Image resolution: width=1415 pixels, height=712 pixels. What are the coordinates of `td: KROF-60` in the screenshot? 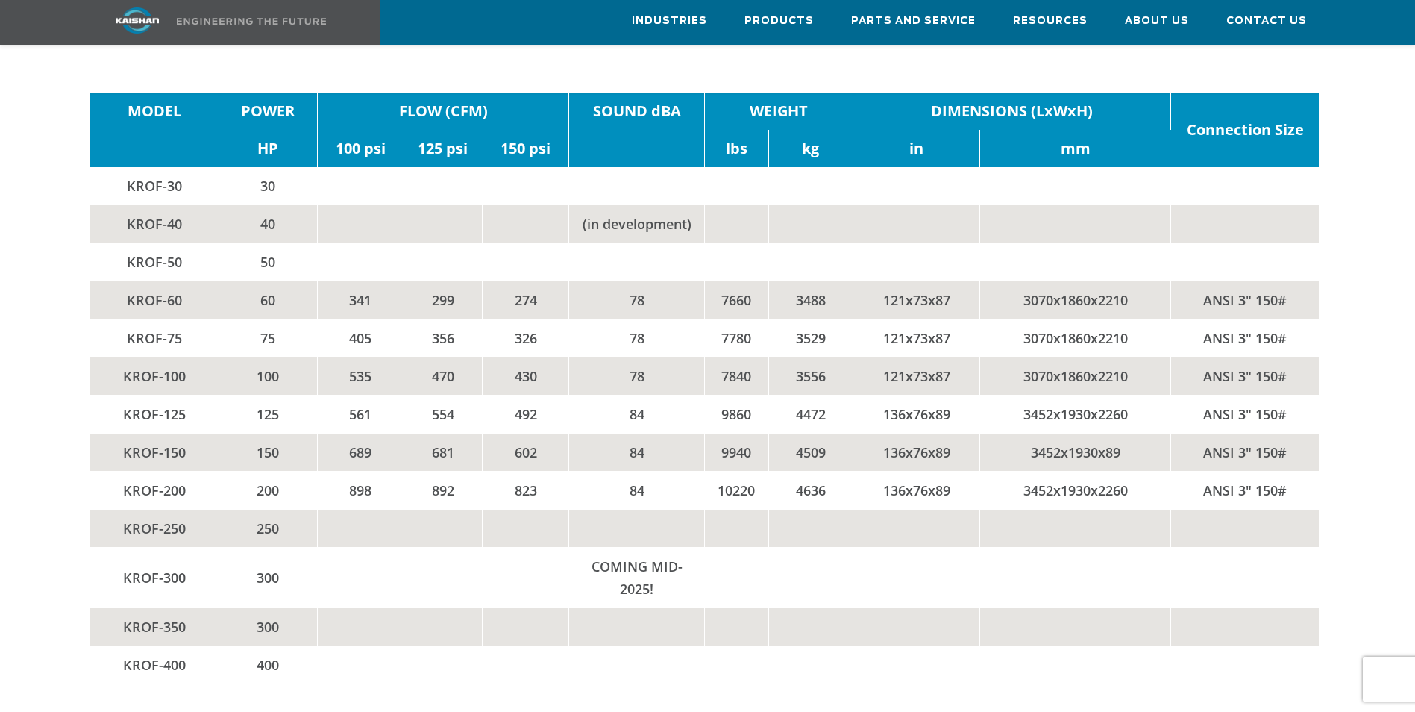 It's located at (154, 299).